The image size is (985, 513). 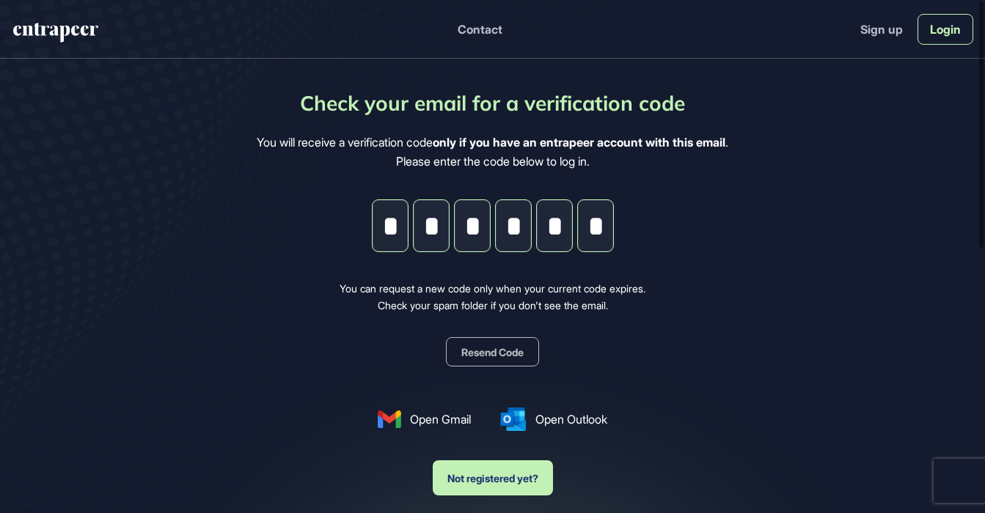 What do you see at coordinates (424, 419) in the screenshot?
I see `a: Open Gmail` at bounding box center [424, 419].